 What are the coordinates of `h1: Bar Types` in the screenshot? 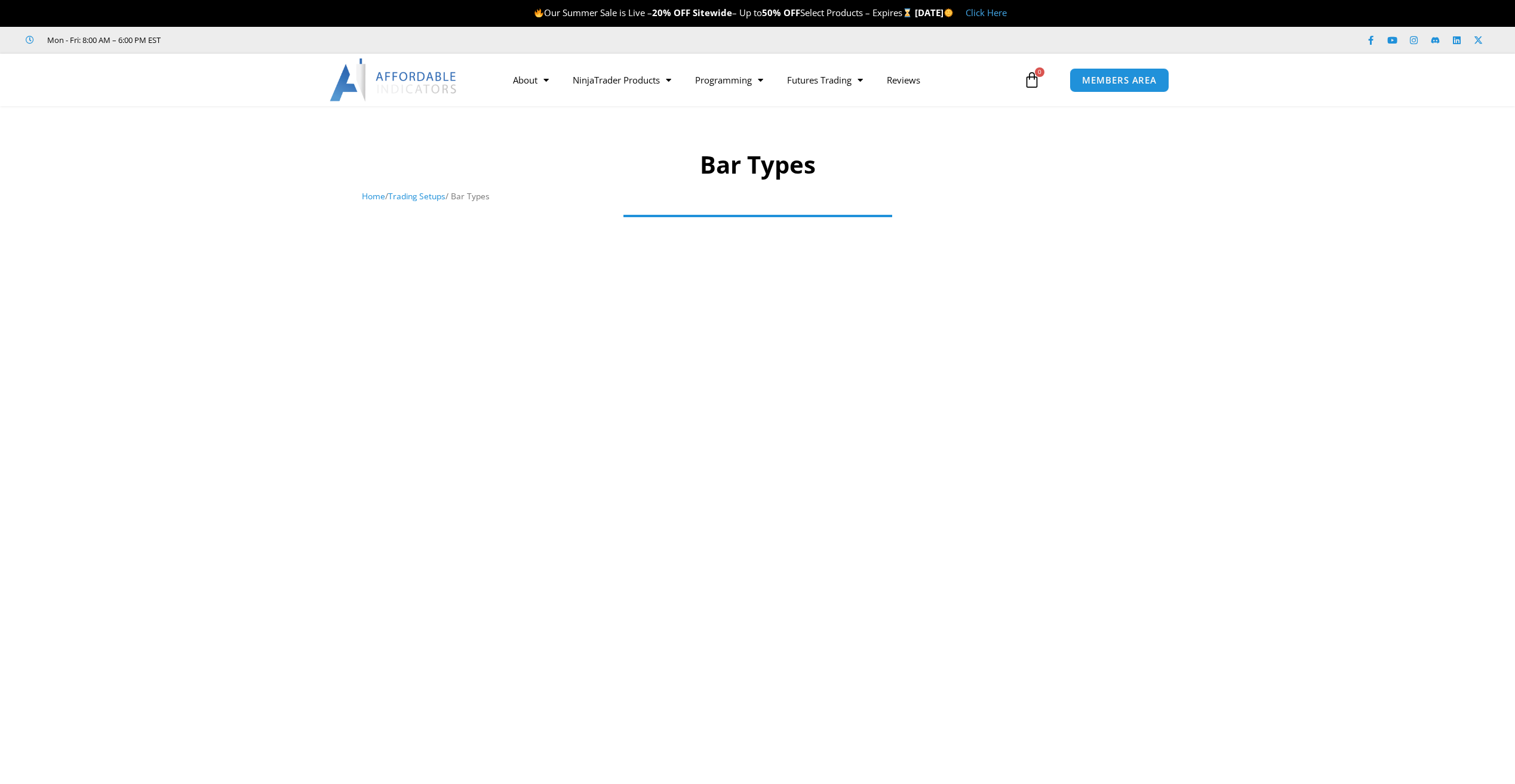 It's located at (758, 165).